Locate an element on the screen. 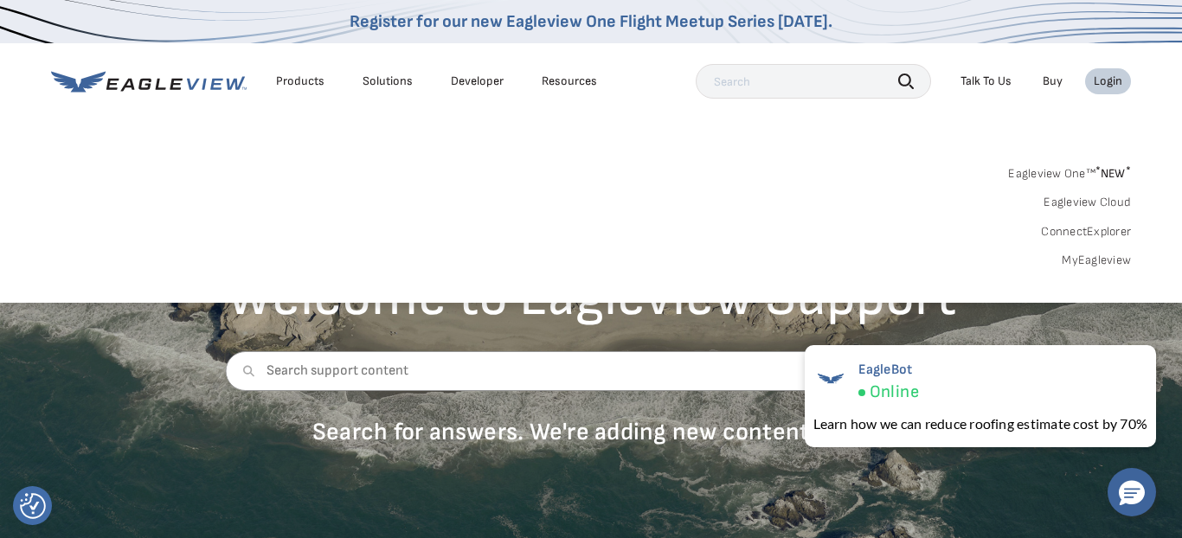 The height and width of the screenshot is (538, 1182). p: Search for answers. We're adding new content daily. is located at coordinates (591, 432).